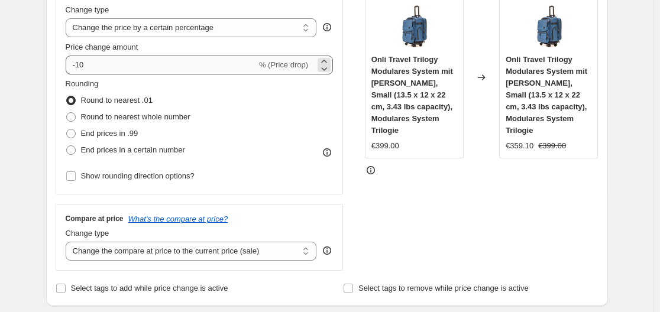 Image resolution: width=660 pixels, height=312 pixels. Describe the element at coordinates (385, 146) in the screenshot. I see `div: €399.00` at that location.